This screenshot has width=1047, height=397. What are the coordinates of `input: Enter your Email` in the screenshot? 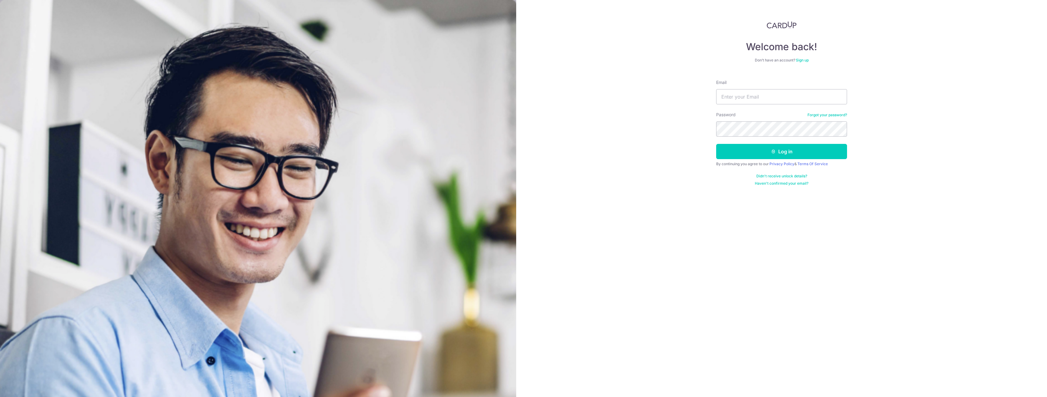 It's located at (782, 97).